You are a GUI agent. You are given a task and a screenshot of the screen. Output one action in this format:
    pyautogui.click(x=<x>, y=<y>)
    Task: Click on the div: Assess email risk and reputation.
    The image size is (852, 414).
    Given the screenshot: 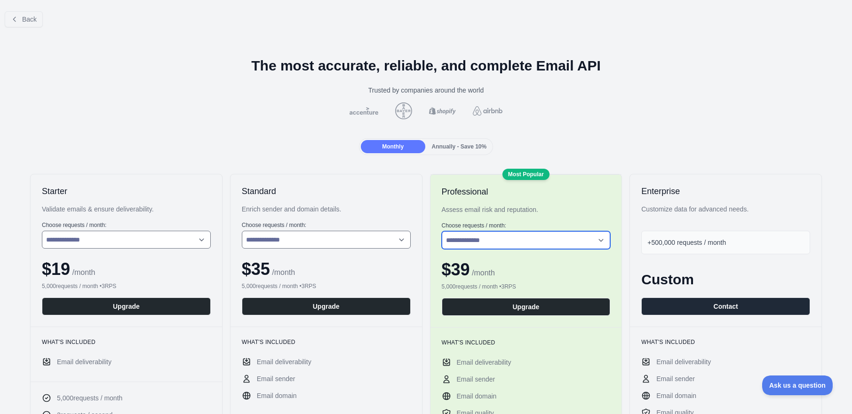 What is the action you would take?
    pyautogui.click(x=526, y=210)
    